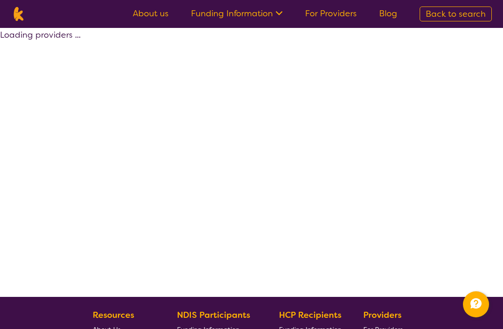 This screenshot has height=329, width=503. Describe the element at coordinates (383, 315) in the screenshot. I see `b: Providers` at that location.